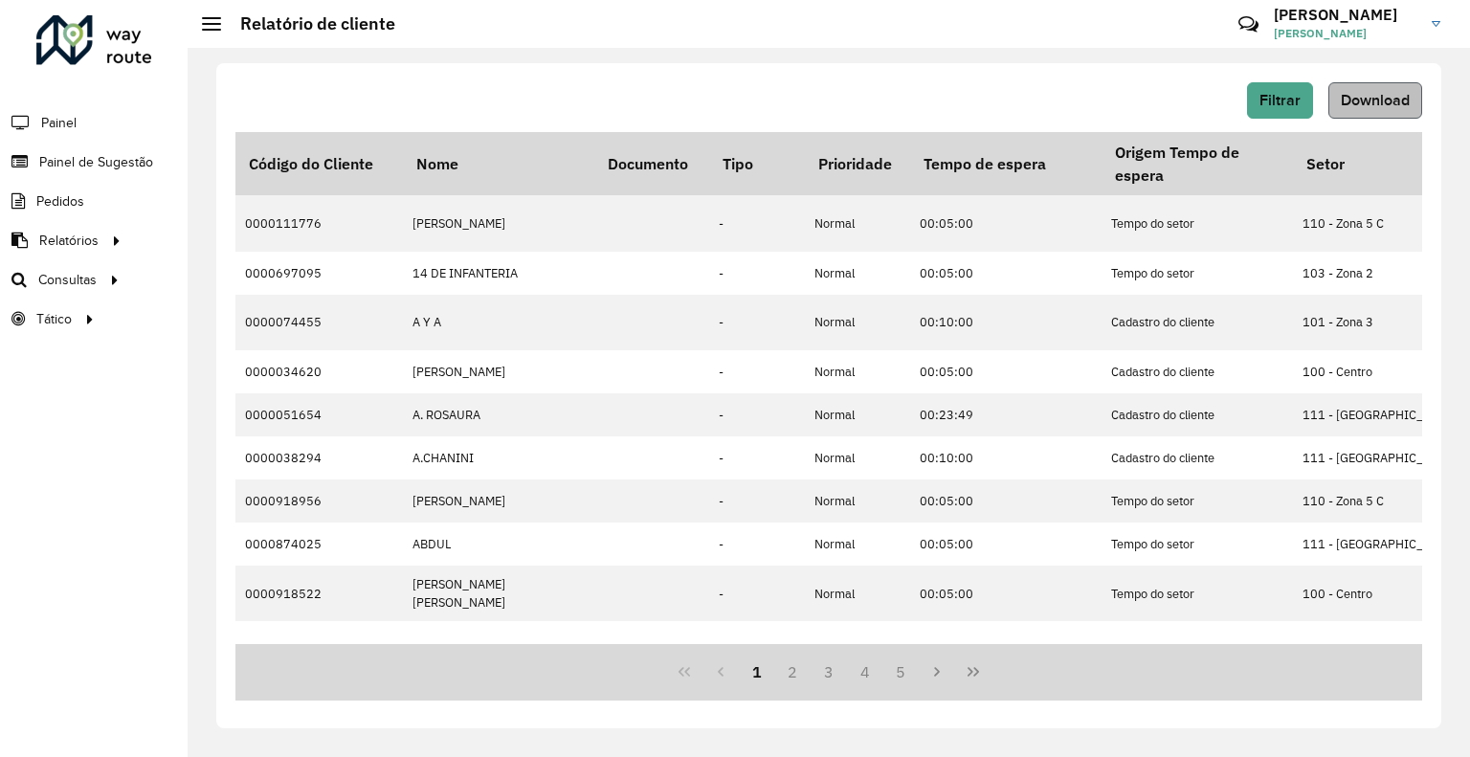  Describe the element at coordinates (1006, 414) in the screenshot. I see `td: 00:23:49` at that location.